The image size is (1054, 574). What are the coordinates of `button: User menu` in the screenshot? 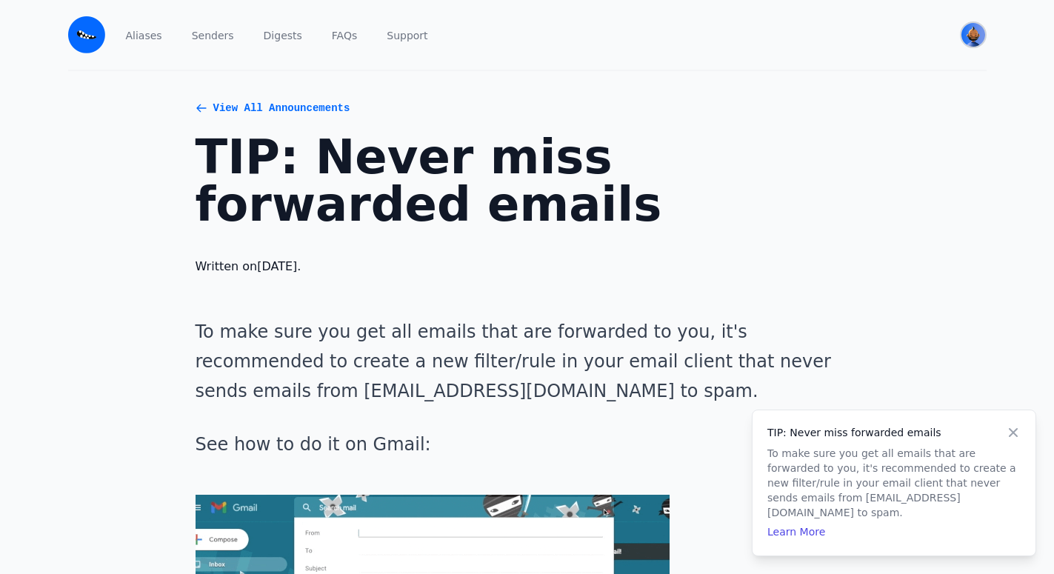 It's located at (973, 35).